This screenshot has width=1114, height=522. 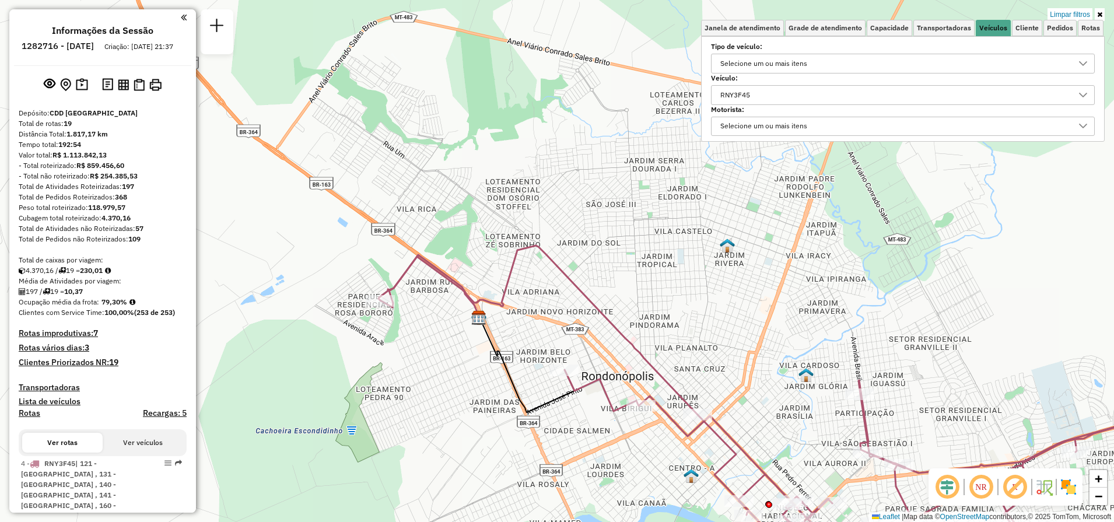 What do you see at coordinates (103, 362) in the screenshot?
I see `h4: Clientes Priorizados NR:` at bounding box center [103, 362].